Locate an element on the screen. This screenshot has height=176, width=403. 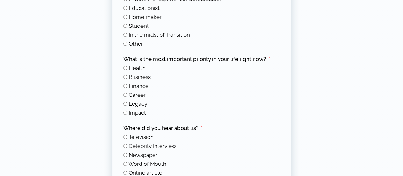
span: In the midst of Transition is located at coordinates (159, 35).